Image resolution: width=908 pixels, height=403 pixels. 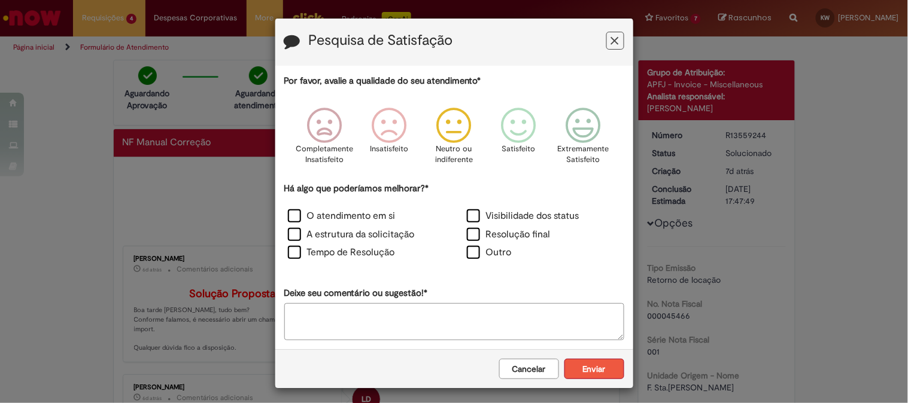 What do you see at coordinates (509, 235) in the screenshot?
I see `label: Resolução final` at bounding box center [509, 235].